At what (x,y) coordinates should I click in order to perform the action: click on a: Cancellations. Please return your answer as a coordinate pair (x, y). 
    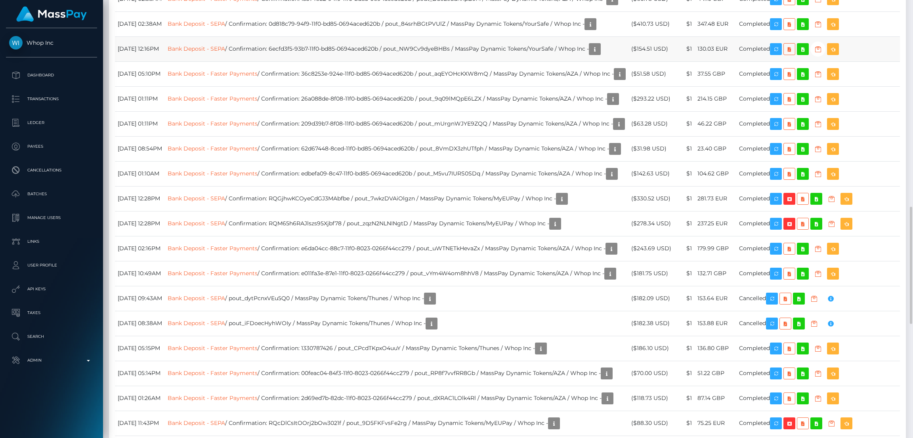
    Looking at the image, I should click on (52, 170).